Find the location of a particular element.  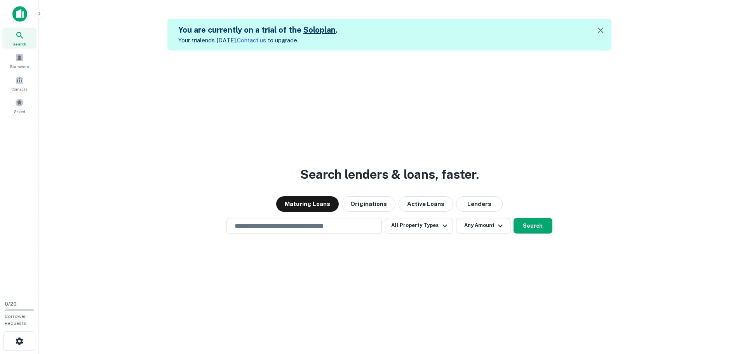

button: Active Loans is located at coordinates (426, 204).